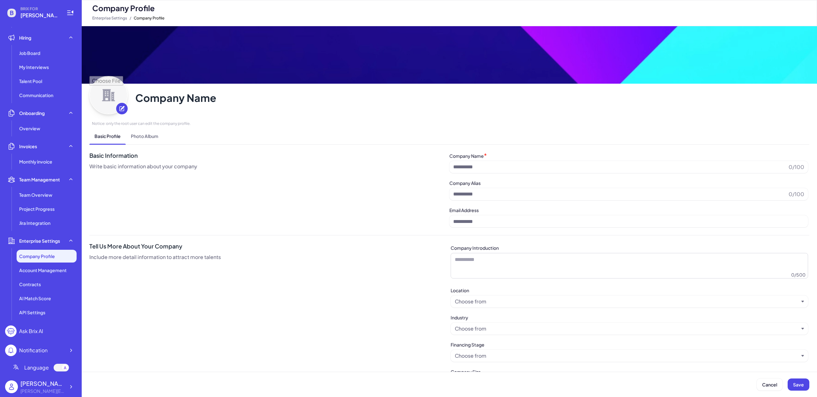 The width and height of the screenshot is (817, 397). I want to click on span: Team Overview, so click(36, 195).